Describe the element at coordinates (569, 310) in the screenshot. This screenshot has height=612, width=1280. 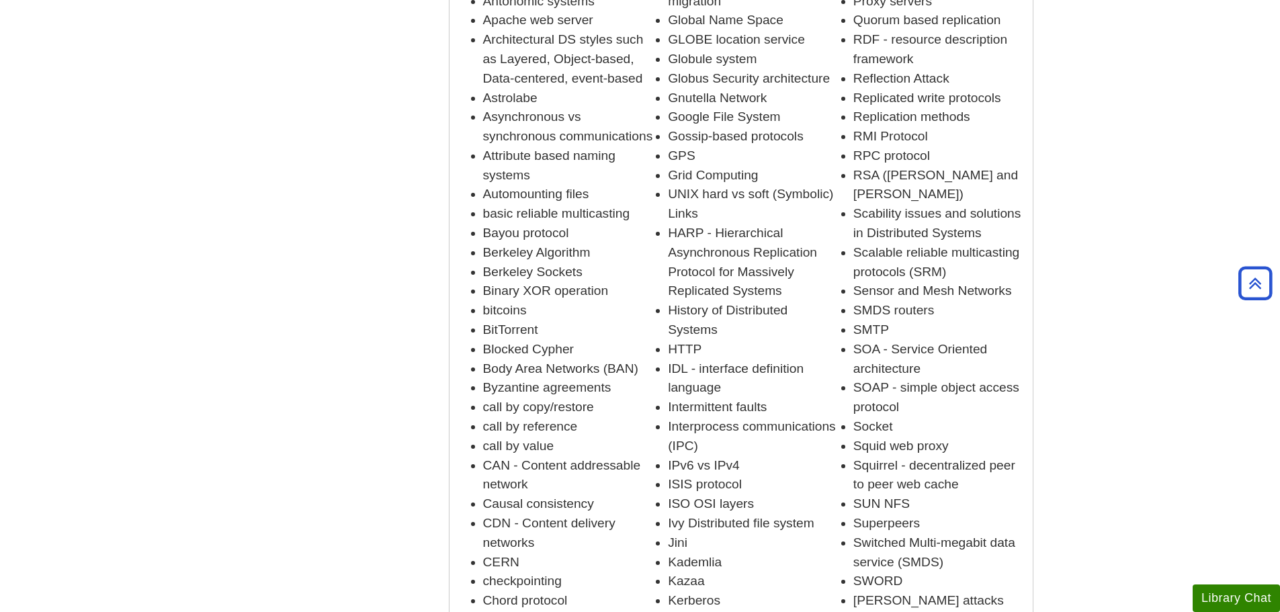
I see `li: bitcoins` at that location.